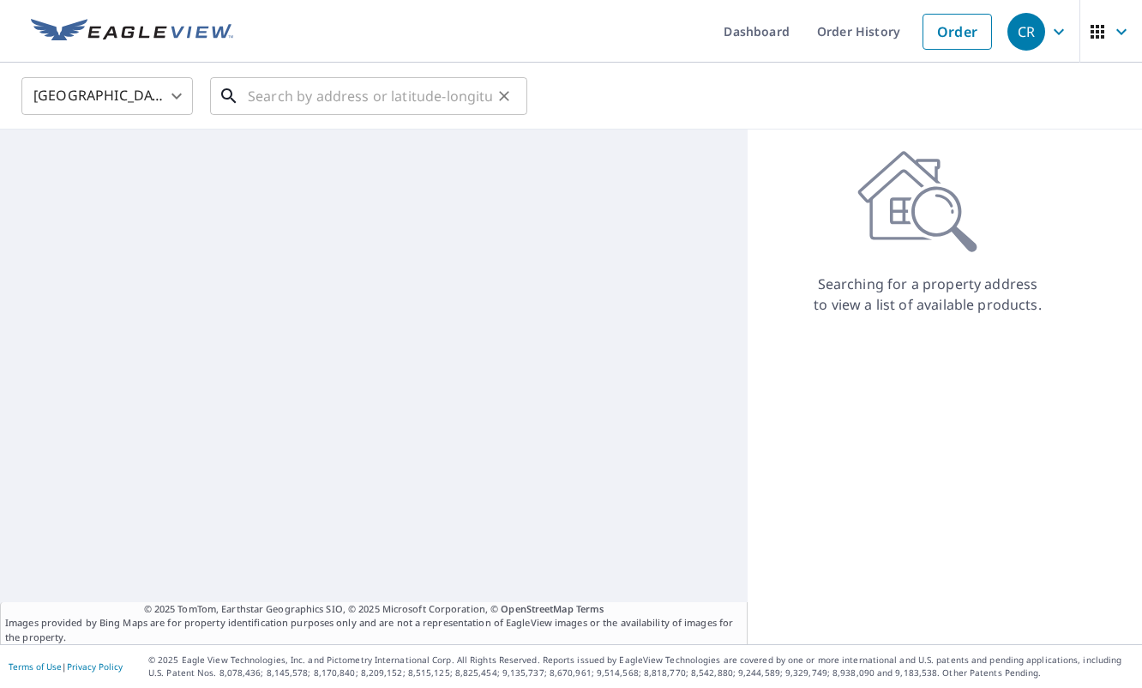 The height and width of the screenshot is (688, 1142). Describe the element at coordinates (641, 666) in the screenshot. I see `p: © 2025 Eagle View Technologies, Inc. and Pictometry International Corp. All Rights Reserved. Repo...` at that location.